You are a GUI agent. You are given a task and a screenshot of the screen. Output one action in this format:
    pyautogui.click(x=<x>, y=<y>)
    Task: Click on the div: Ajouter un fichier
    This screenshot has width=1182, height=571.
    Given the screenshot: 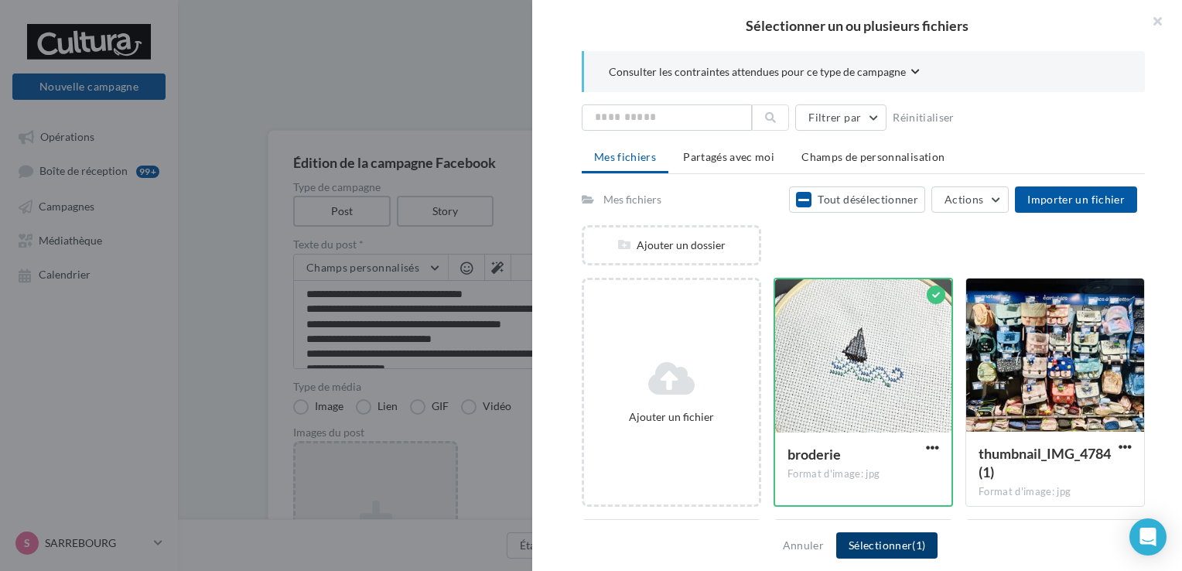 What is the action you would take?
    pyautogui.click(x=672, y=417)
    